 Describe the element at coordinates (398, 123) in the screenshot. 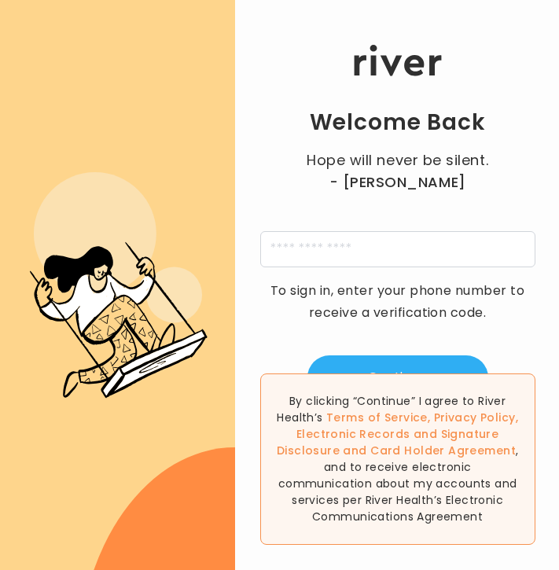

I see `h1: Welcome Back` at that location.